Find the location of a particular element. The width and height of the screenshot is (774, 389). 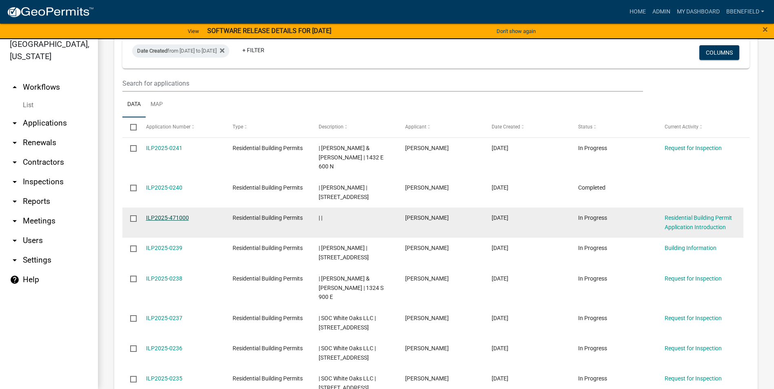

i: arrow_drop_up is located at coordinates (15, 87).